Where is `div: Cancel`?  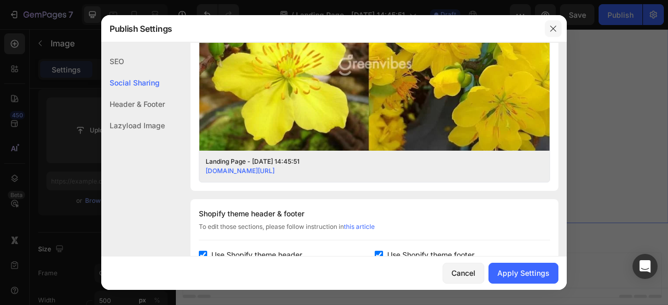 div: Cancel is located at coordinates (463, 273).